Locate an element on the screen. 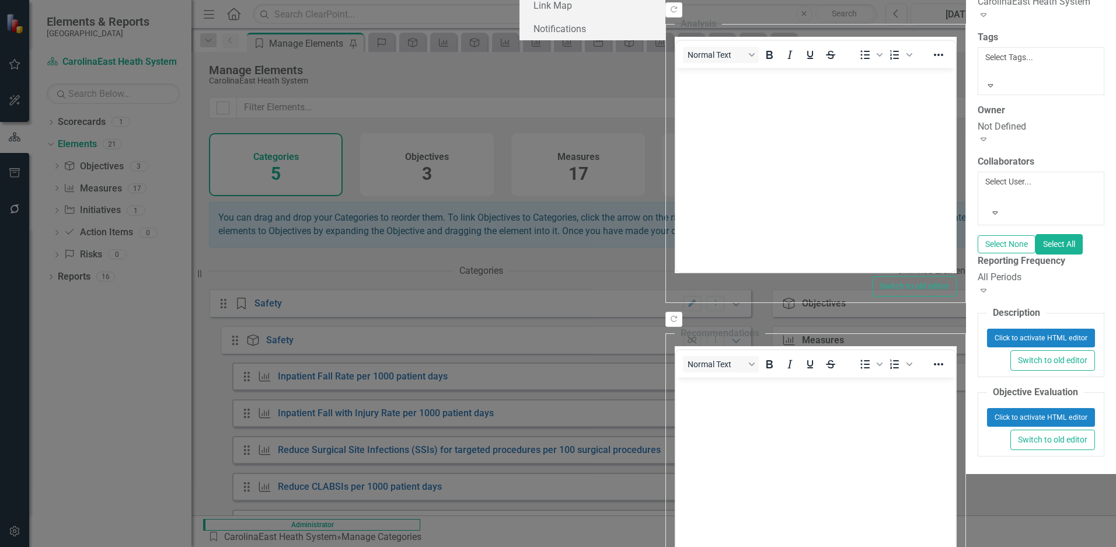 This screenshot has width=1116, height=547. div: All Periods is located at coordinates (1041, 277).